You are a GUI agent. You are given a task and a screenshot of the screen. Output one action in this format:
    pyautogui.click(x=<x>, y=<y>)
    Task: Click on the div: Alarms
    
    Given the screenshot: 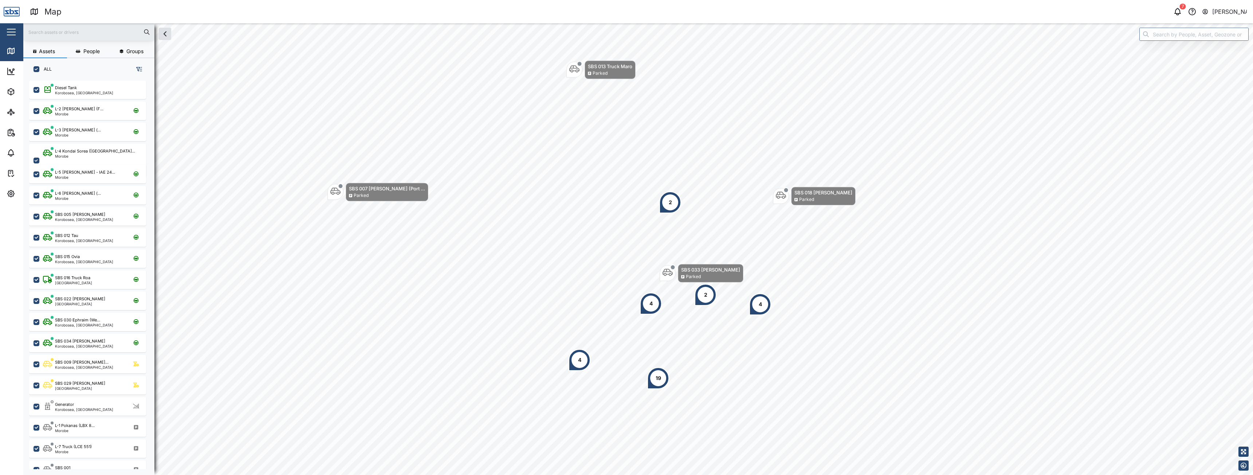 What is the action you would take?
    pyautogui.click(x=30, y=153)
    